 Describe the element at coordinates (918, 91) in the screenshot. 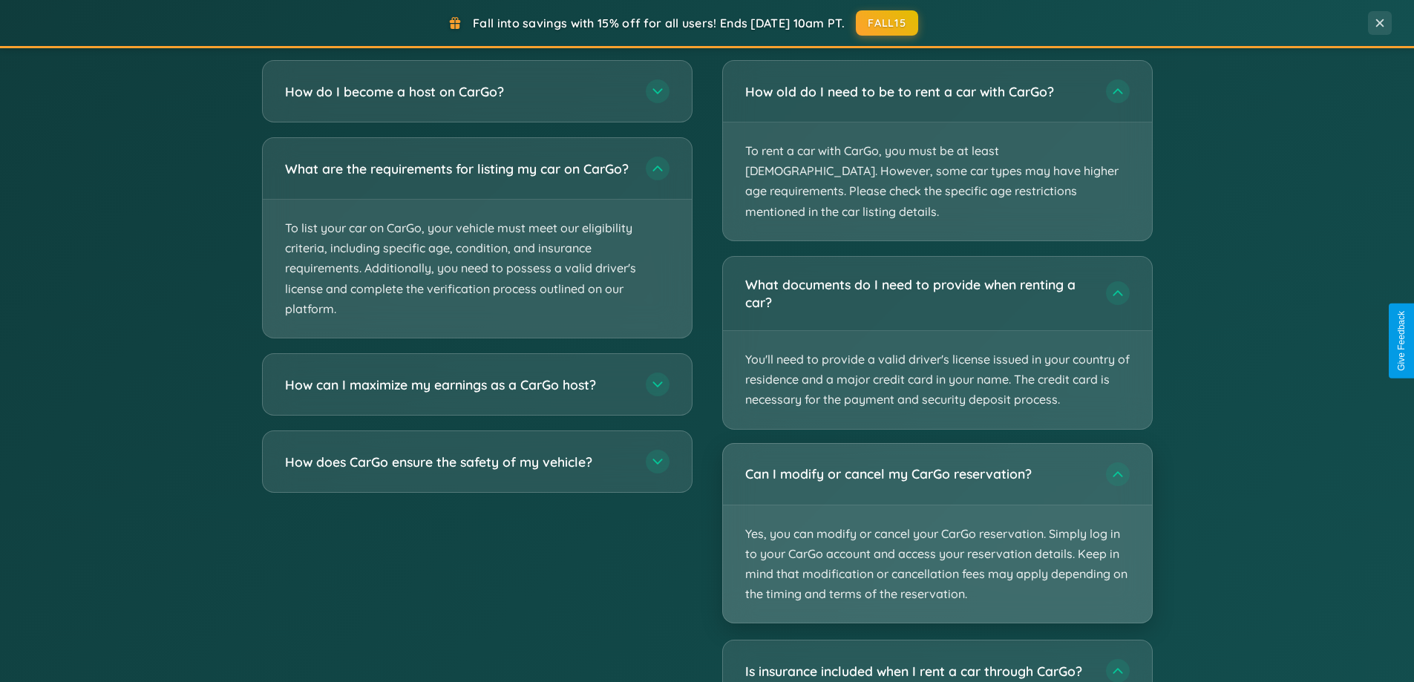

I see `h3: How old do I need to be to rent a car with CarGo?` at that location.